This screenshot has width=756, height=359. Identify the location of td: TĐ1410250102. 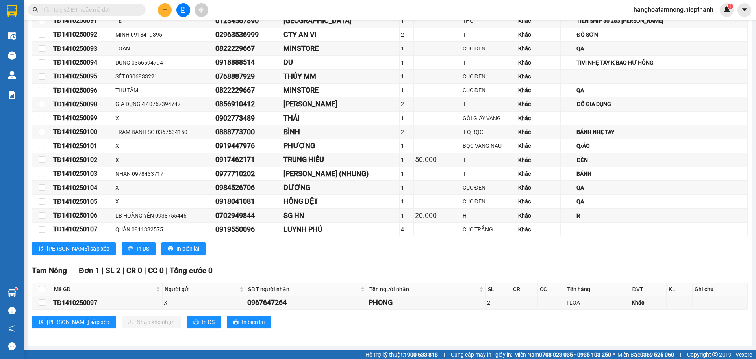
(83, 159).